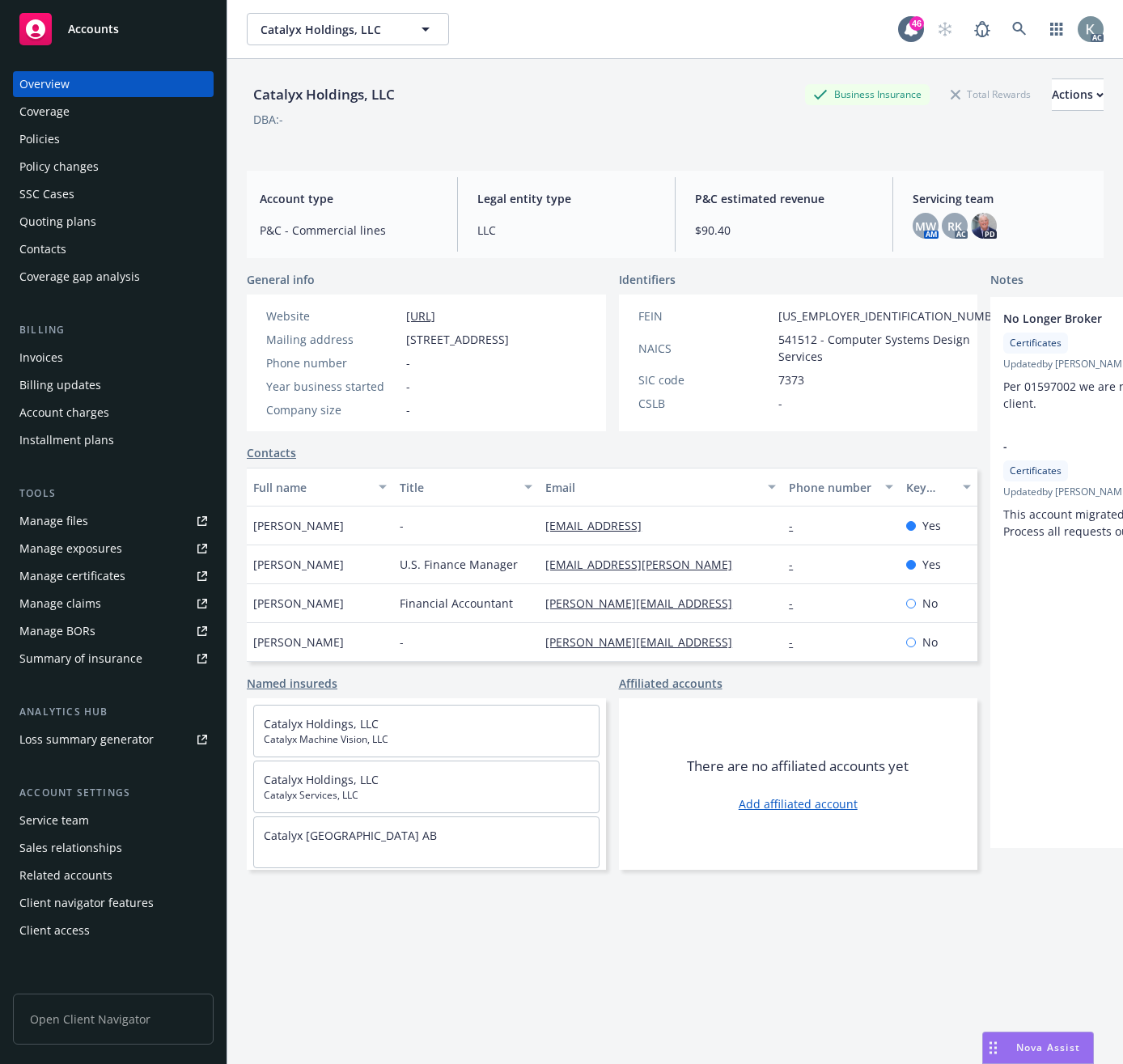 This screenshot has height=1064, width=1123. Describe the element at coordinates (332, 410) in the screenshot. I see `div: Company size` at that location.